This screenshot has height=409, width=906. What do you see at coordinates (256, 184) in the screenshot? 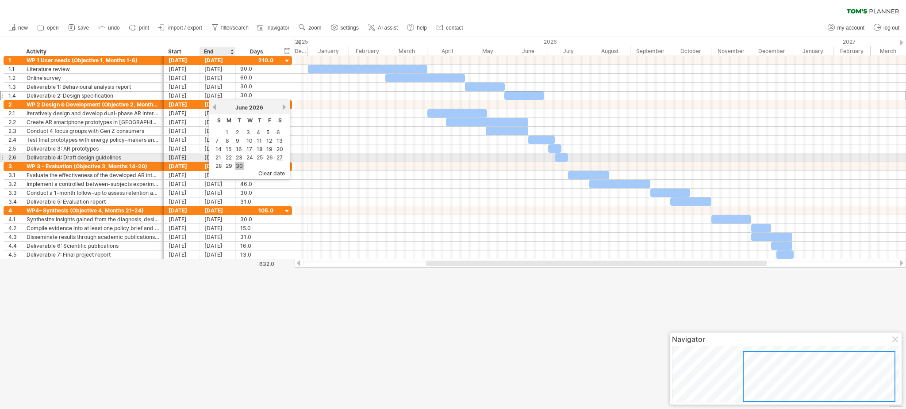
I see `div: 46.0` at bounding box center [256, 184].